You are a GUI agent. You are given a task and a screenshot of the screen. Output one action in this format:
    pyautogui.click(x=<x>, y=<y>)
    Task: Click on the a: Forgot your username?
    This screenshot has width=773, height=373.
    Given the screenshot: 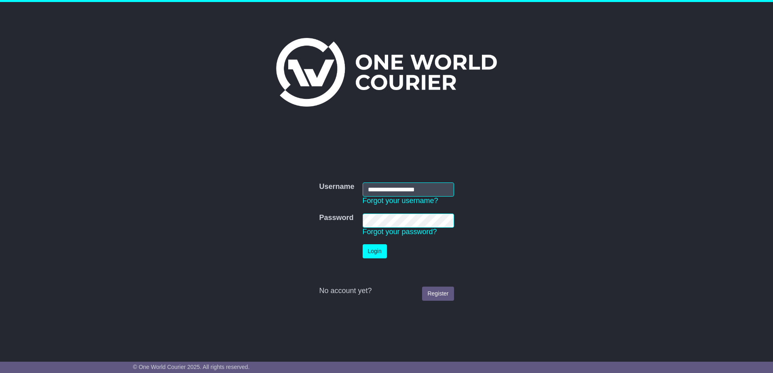 What is the action you would take?
    pyautogui.click(x=400, y=201)
    